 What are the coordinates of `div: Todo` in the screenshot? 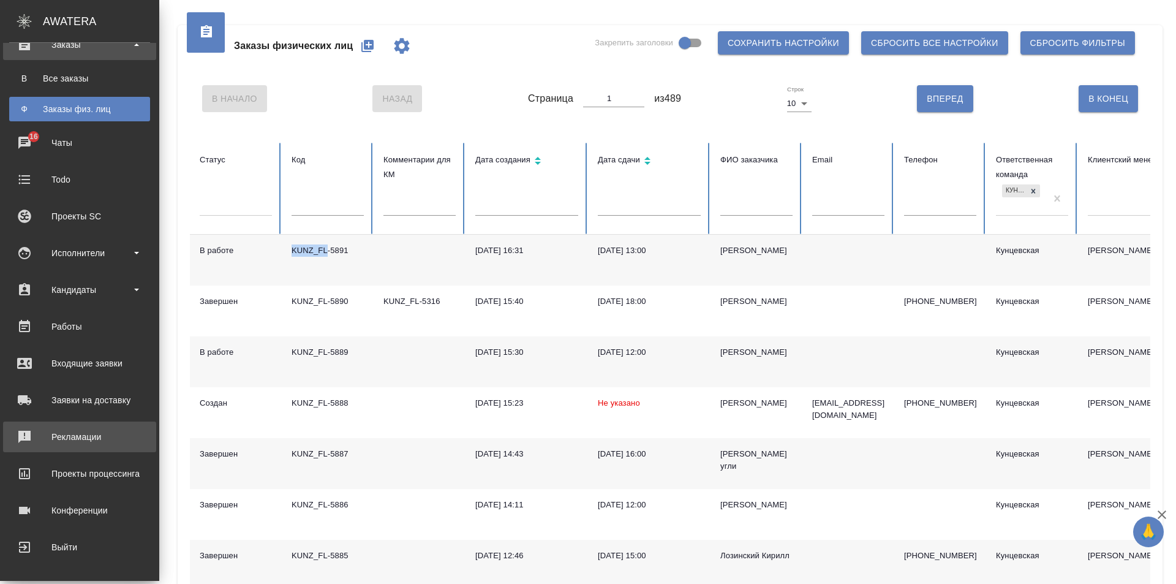 It's located at (80, 180).